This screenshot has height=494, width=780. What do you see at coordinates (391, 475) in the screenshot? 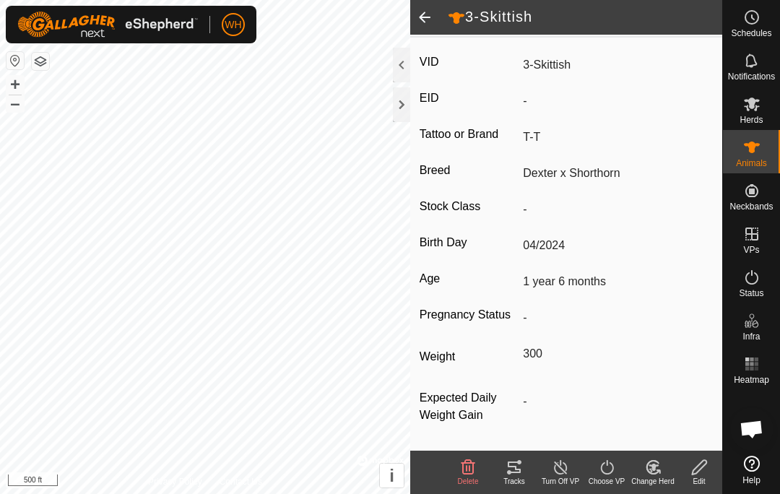
I see `button: i` at bounding box center [391, 475].